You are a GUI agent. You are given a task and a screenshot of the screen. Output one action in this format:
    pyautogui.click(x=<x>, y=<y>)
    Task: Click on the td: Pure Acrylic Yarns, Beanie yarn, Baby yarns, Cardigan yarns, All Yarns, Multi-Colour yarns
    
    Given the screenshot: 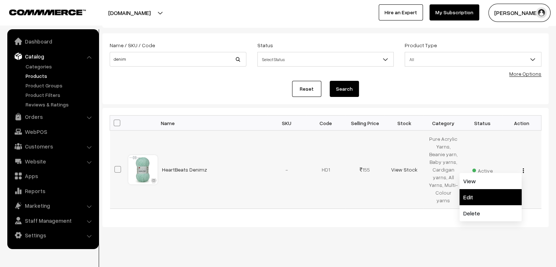 What is the action you would take?
    pyautogui.click(x=443, y=170)
    